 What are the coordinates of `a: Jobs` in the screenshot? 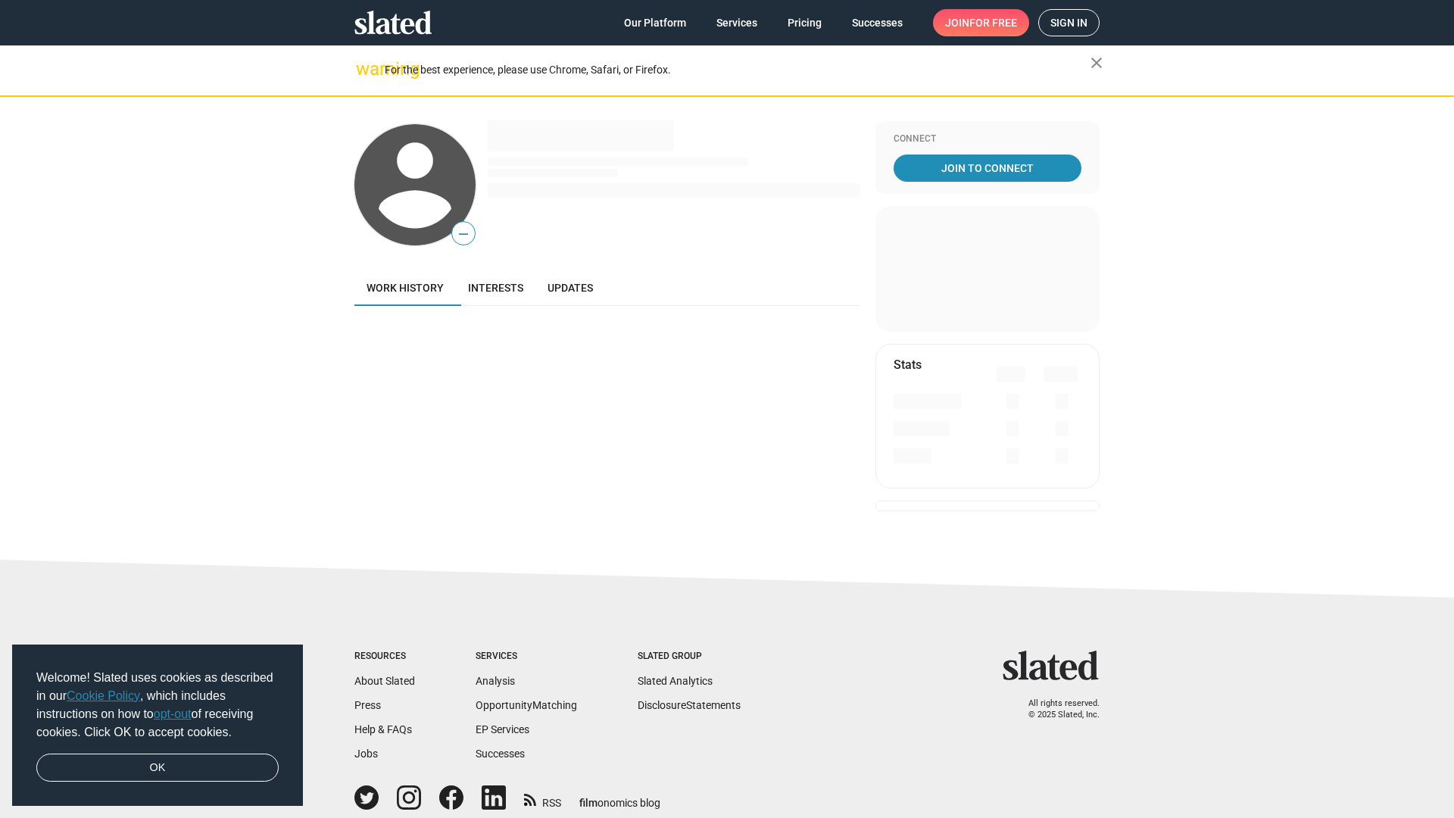 It's located at (366, 753).